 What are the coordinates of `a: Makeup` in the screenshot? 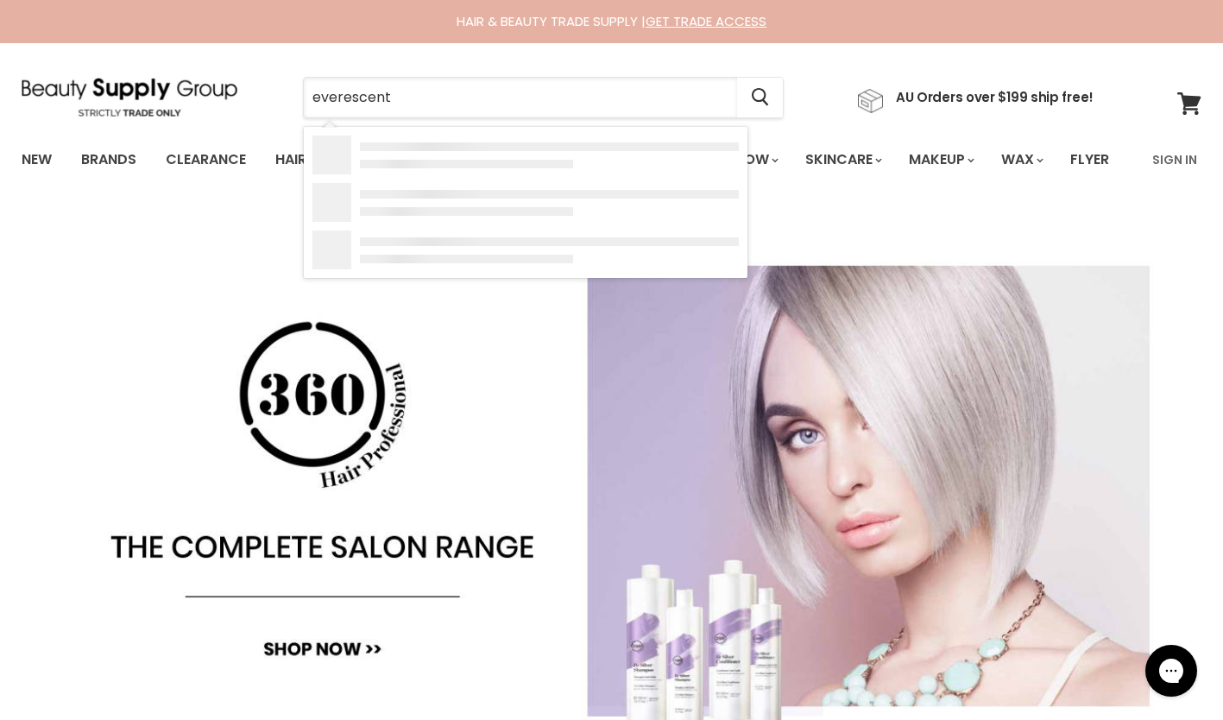 It's located at (940, 160).